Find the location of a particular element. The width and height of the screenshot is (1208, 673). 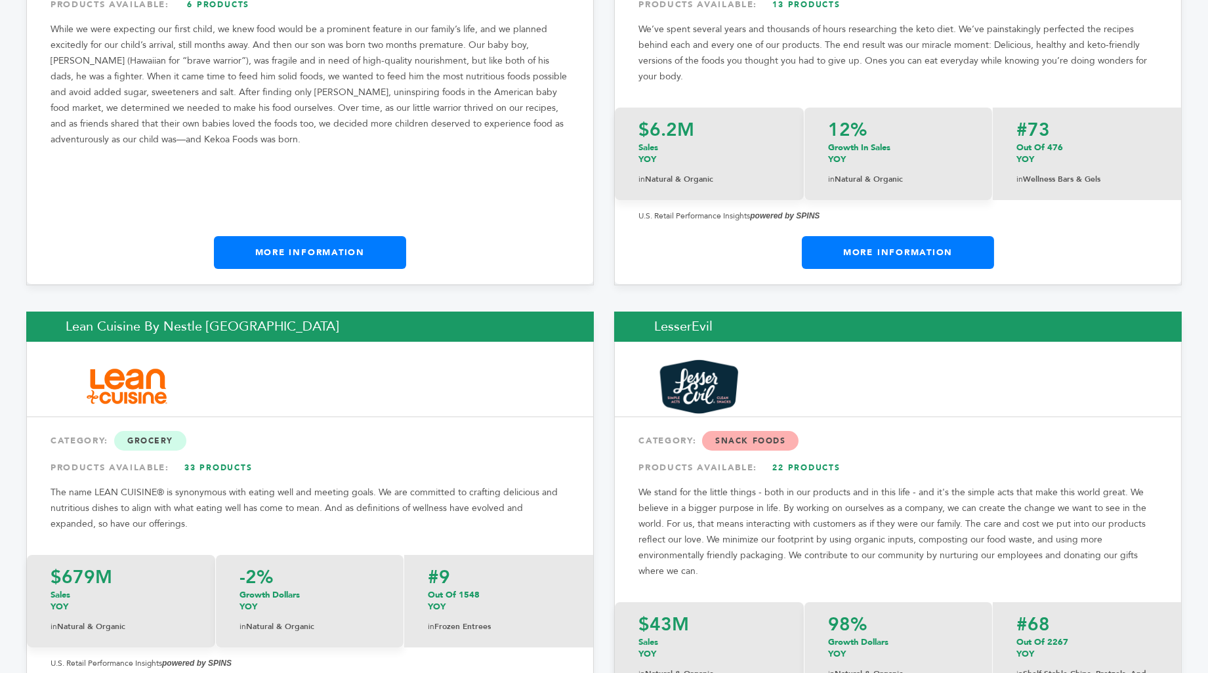

p: #73 is located at coordinates (1087, 130).